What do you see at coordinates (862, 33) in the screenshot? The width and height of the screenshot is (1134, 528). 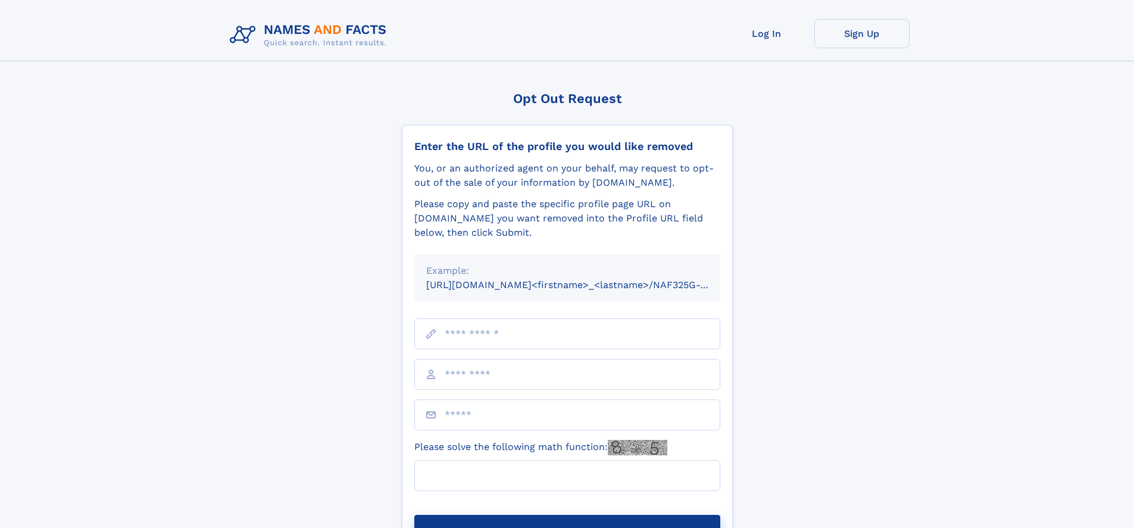 I see `a: Sign Up` at bounding box center [862, 33].